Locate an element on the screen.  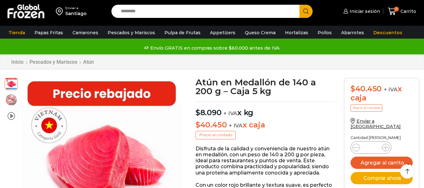
nav: Breadcrumb is located at coordinates (52, 62).